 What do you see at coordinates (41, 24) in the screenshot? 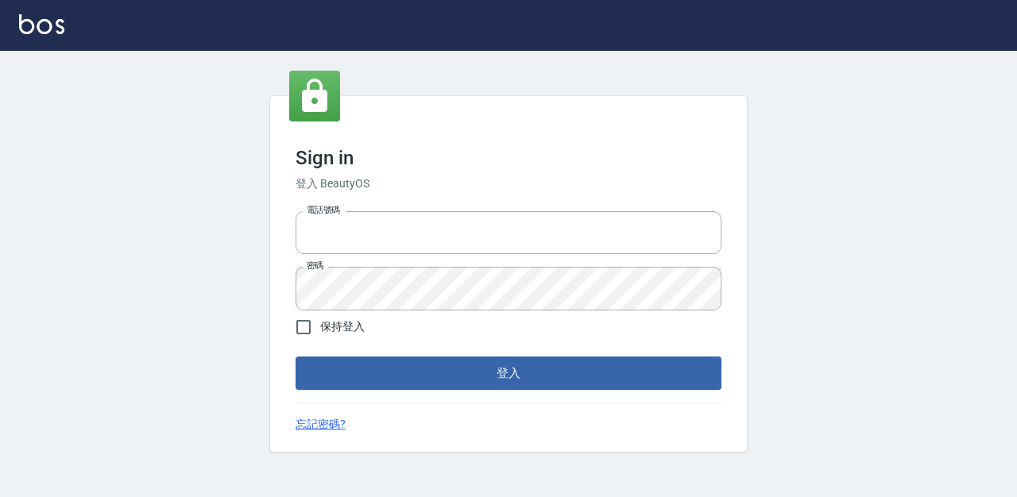
I see `img: Logo` at bounding box center [41, 24].